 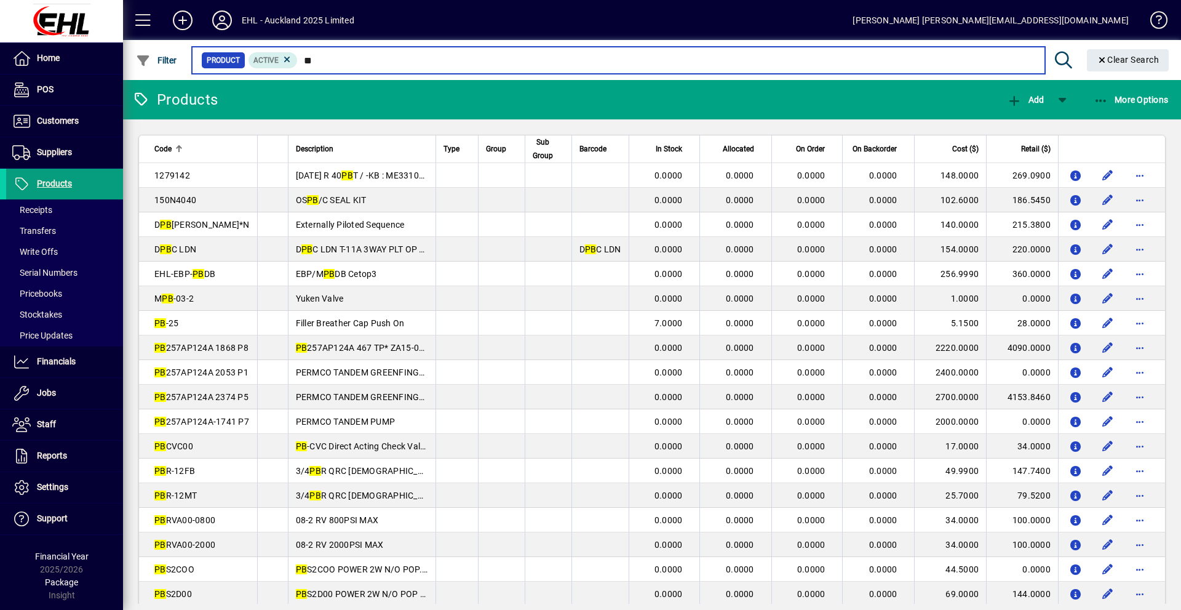 What do you see at coordinates (950, 471) in the screenshot?
I see `td: 49.9900` at bounding box center [950, 471].